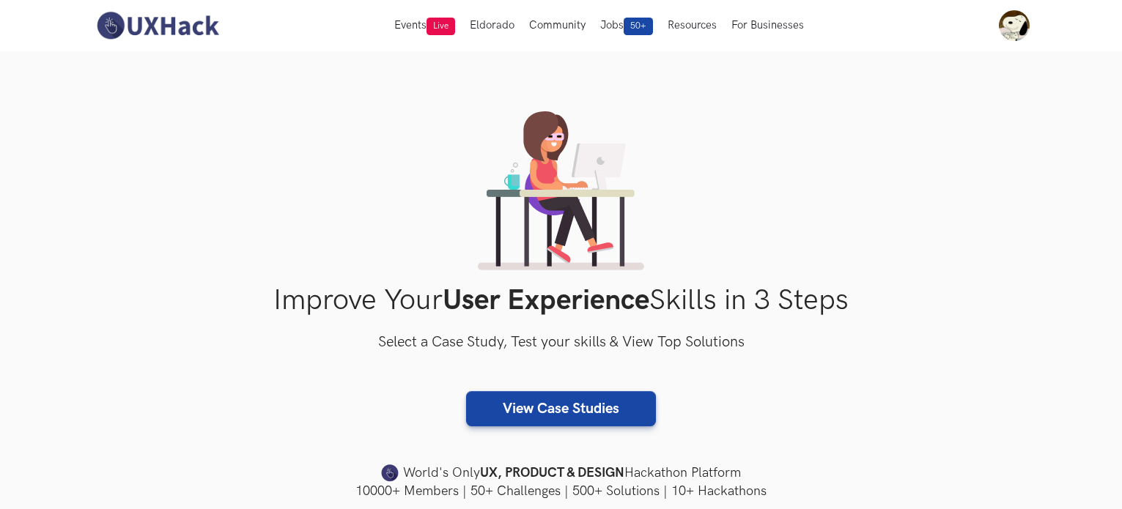  I want to click on h4: World's Only Hackathon Platform, so click(561, 474).